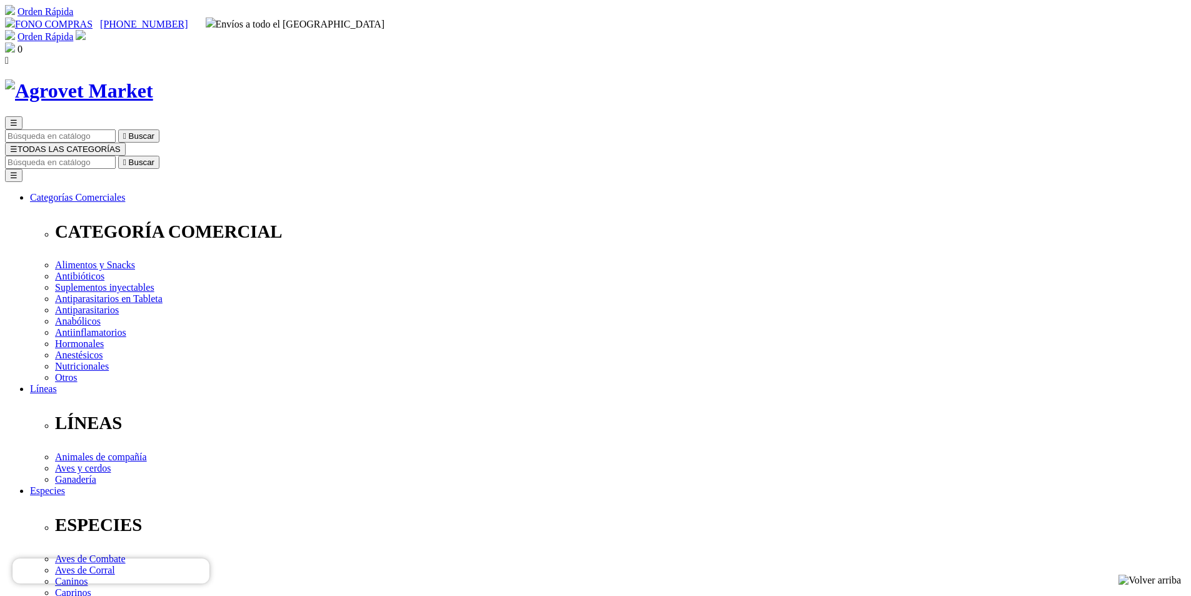  What do you see at coordinates (20, 49) in the screenshot?
I see `span: 0` at bounding box center [20, 49].